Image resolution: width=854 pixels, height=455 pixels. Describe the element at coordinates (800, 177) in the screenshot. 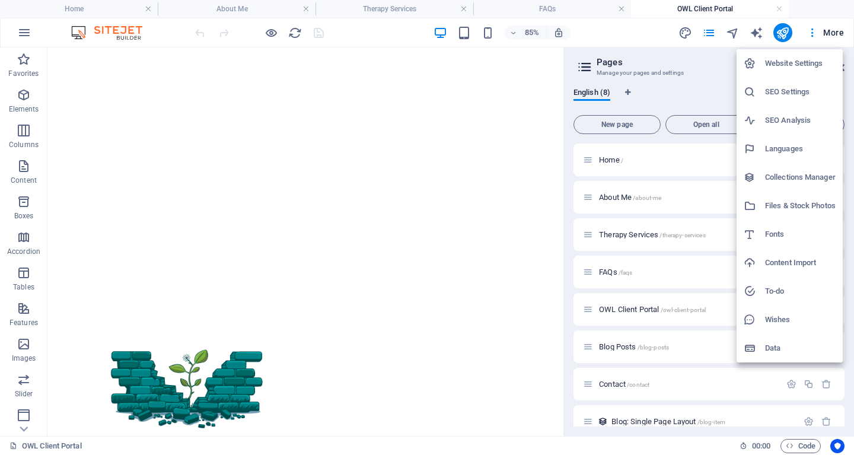

I see `h6: Collections Manager` at that location.